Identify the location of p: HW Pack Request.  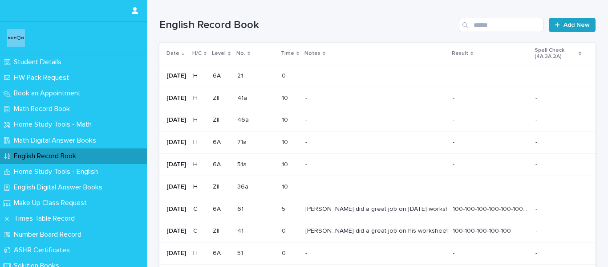
(43, 77).